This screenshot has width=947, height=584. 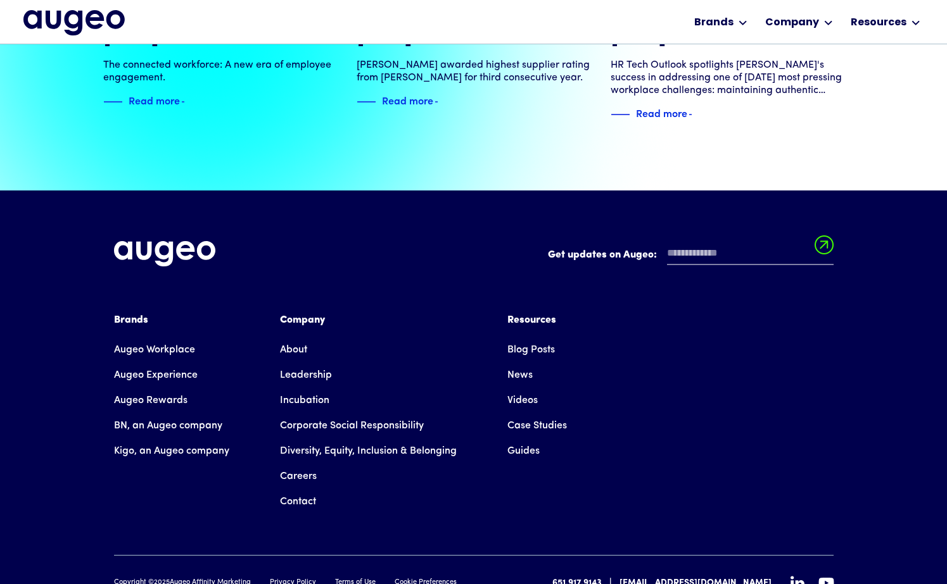 What do you see at coordinates (156, 375) in the screenshot?
I see `a: Augeo Experience` at bounding box center [156, 375].